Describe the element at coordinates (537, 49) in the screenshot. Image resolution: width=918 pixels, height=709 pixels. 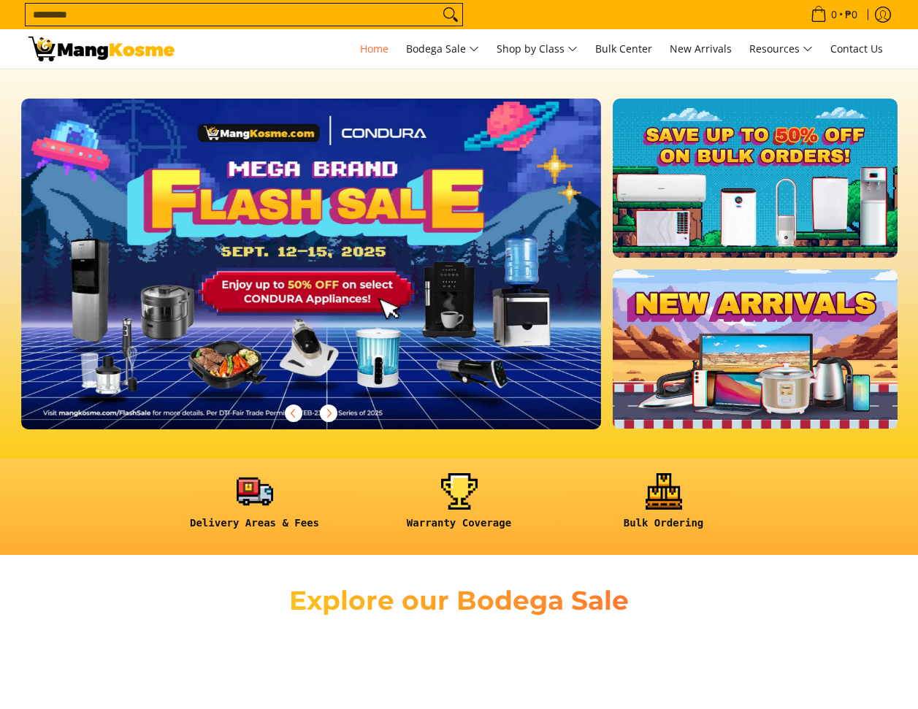
I see `a: Shop by Class` at that location.